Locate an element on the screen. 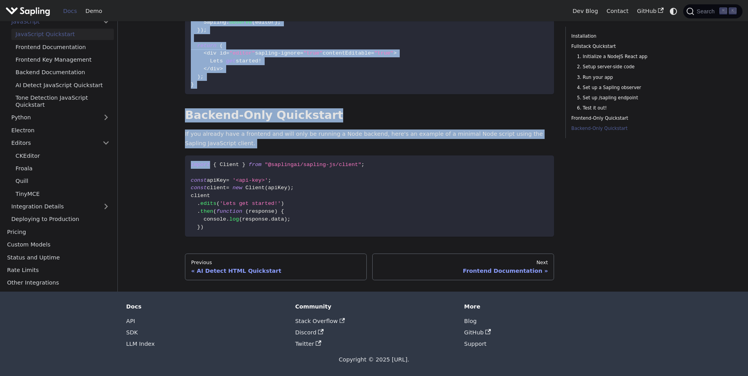 The width and height of the screenshot is (748, 376). a: Self-Hosting is located at coordinates (58, 295).